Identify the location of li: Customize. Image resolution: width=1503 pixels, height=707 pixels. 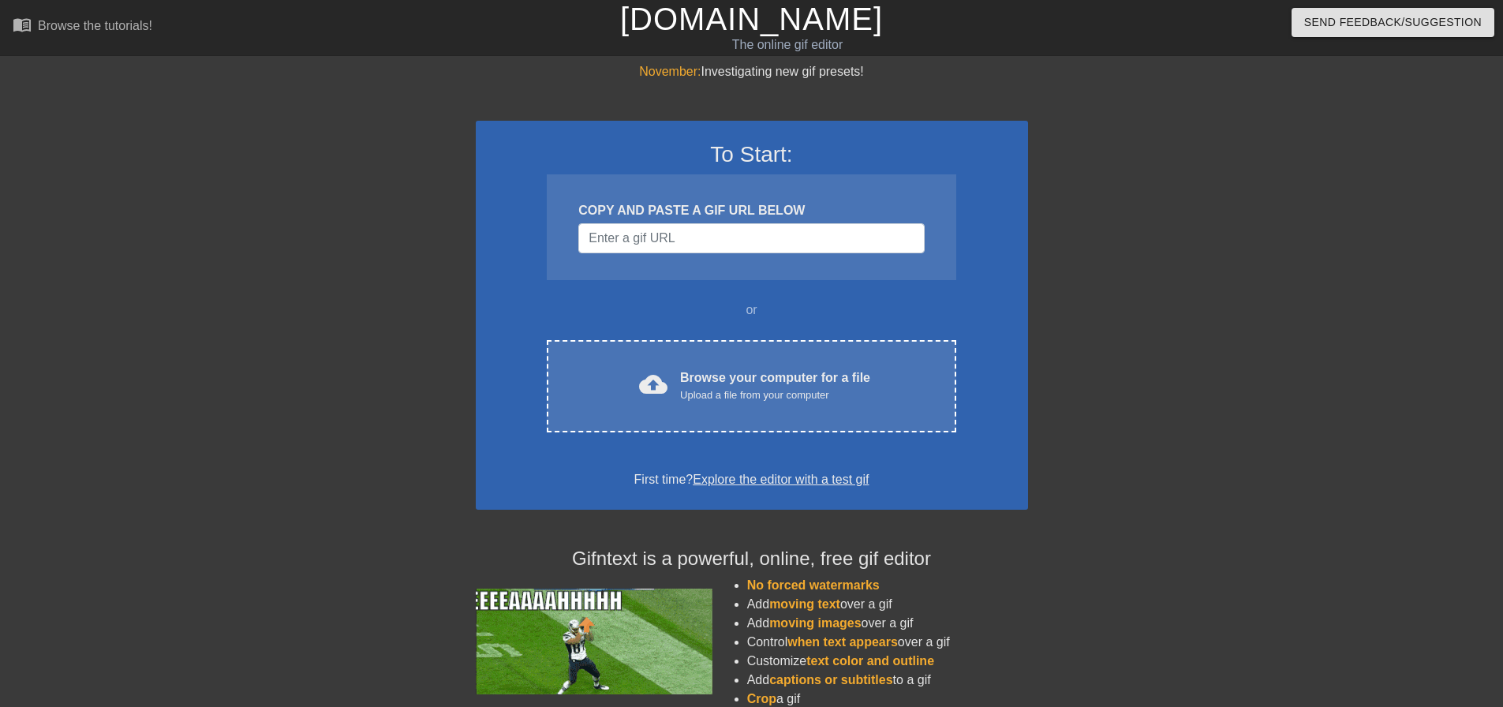
(888, 661).